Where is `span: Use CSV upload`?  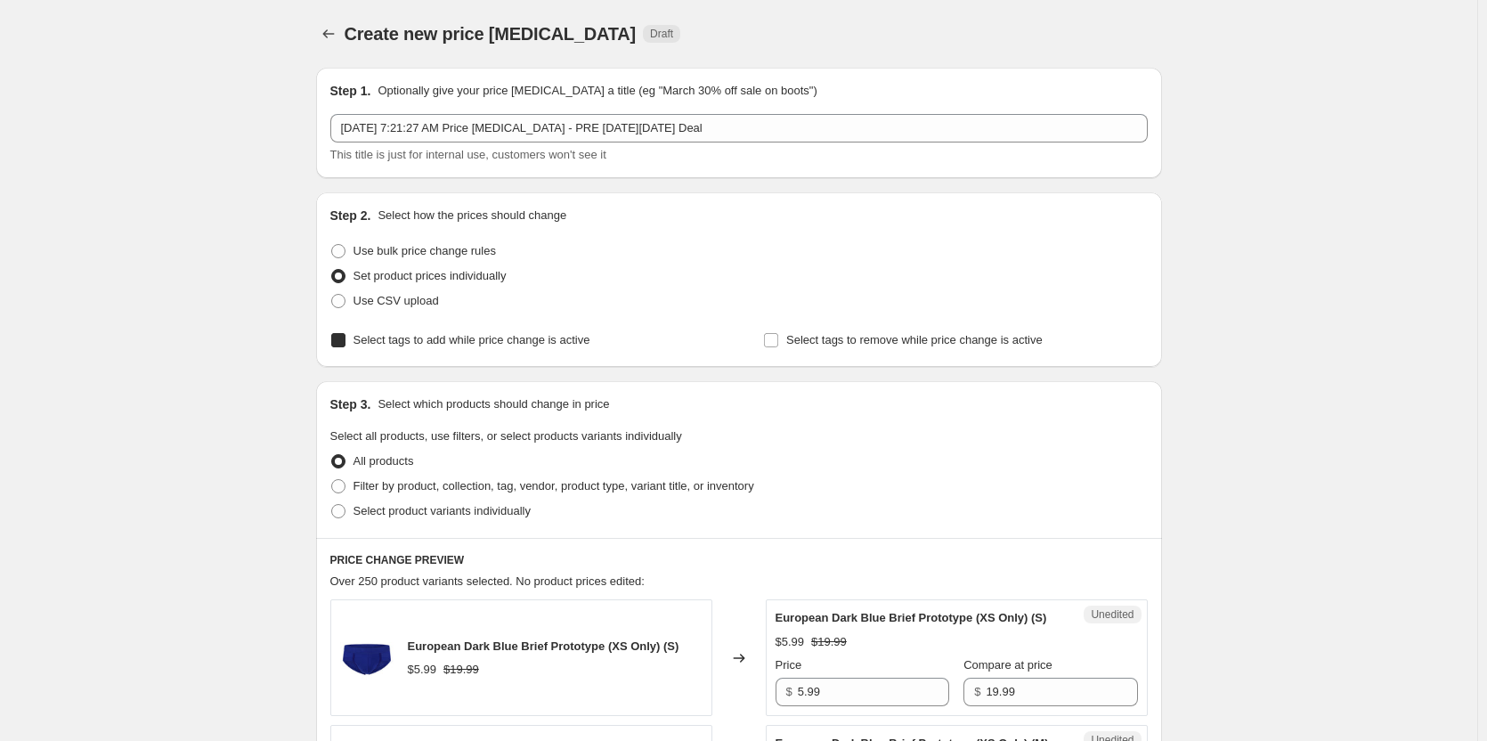
span: Use CSV upload is located at coordinates (396, 300).